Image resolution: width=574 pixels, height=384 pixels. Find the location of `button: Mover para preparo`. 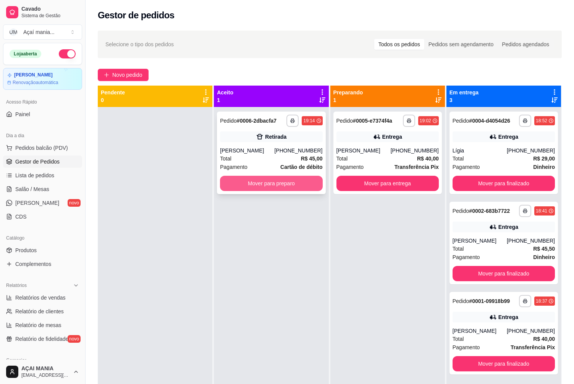

button: Mover para preparo is located at coordinates (271, 183).